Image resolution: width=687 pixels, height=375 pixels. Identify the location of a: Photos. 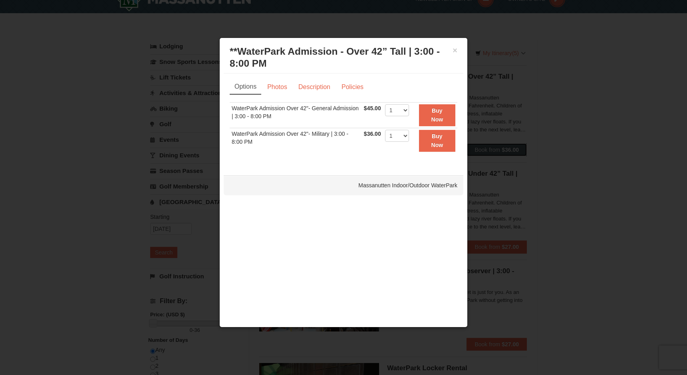
(277, 87).